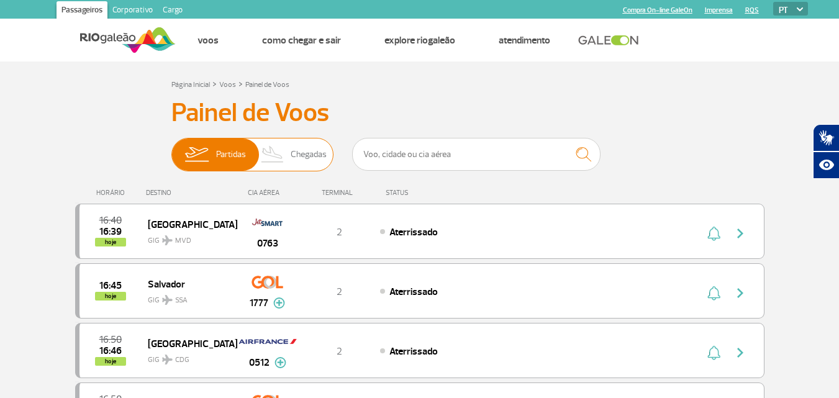  I want to click on span: Salvador, so click(188, 284).